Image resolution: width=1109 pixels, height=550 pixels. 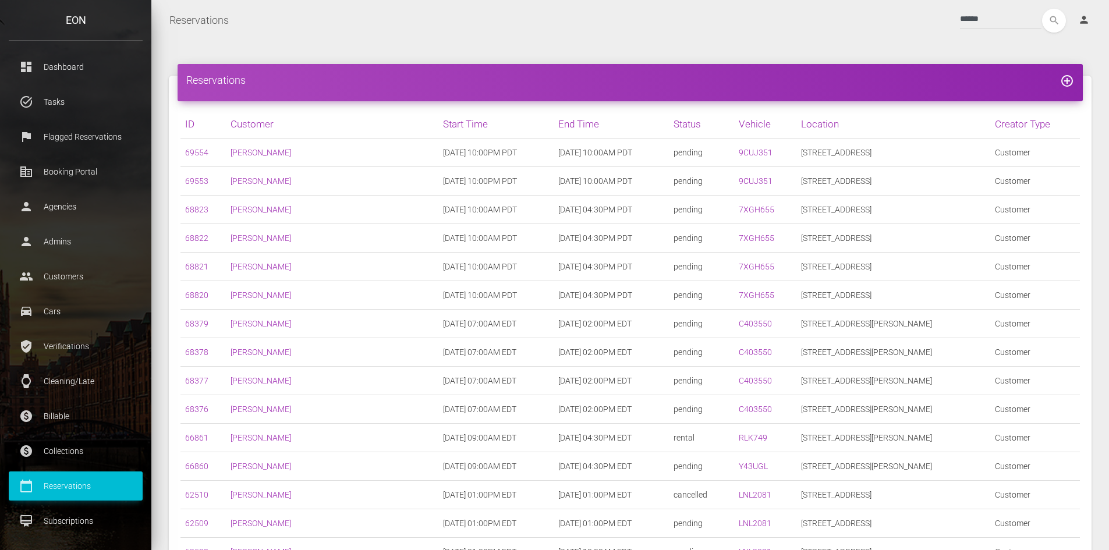 I want to click on a: 68377, so click(x=197, y=381).